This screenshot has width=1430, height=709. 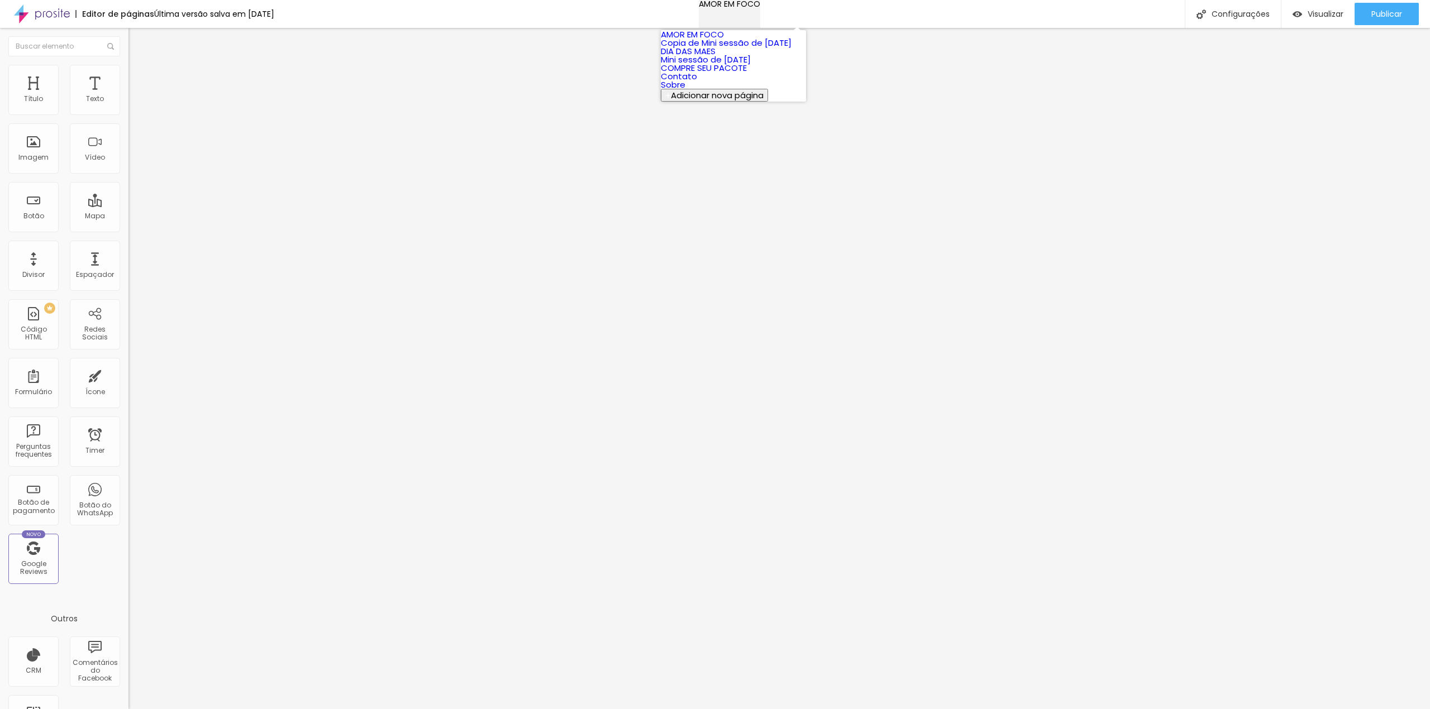 I want to click on div: Texto, so click(x=95, y=99).